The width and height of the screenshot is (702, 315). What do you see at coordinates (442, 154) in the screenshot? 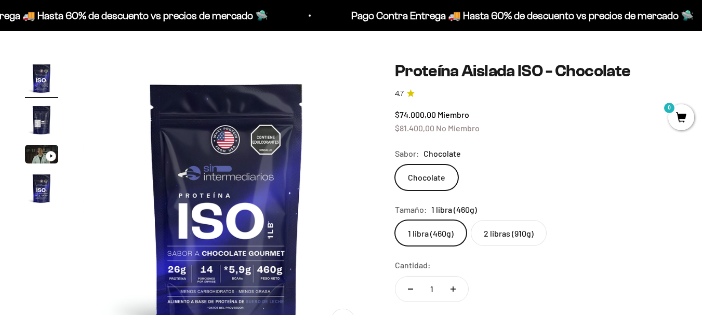
I see `span: Chocolate` at bounding box center [442, 154].